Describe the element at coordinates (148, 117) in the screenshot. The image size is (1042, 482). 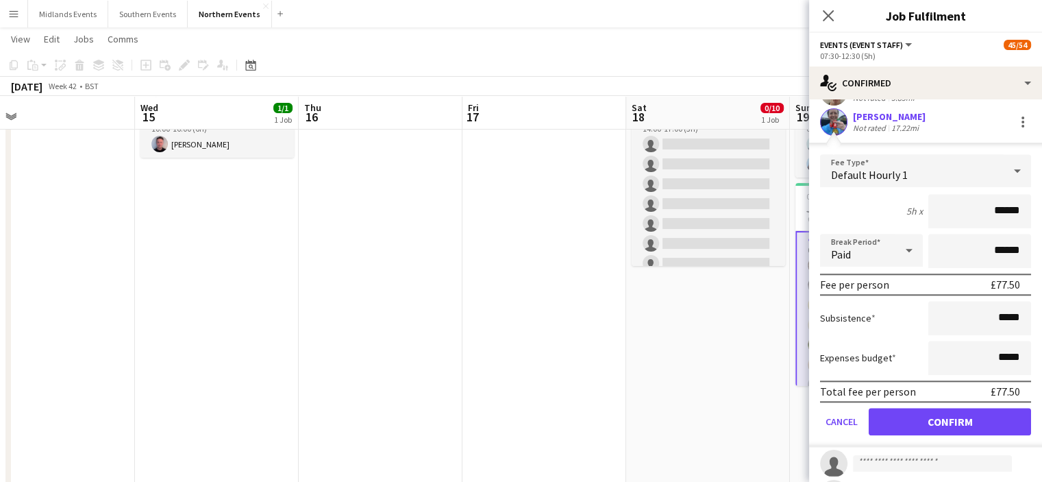
I see `span: 15` at that location.